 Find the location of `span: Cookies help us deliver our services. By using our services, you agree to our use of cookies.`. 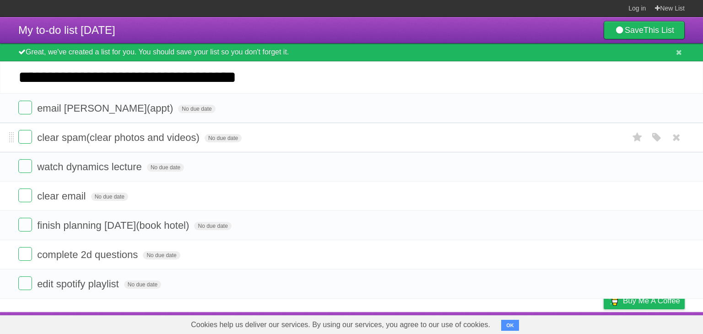

span: Cookies help us deliver our services. By using our services, you agree to our use of cookies. is located at coordinates (341, 325).